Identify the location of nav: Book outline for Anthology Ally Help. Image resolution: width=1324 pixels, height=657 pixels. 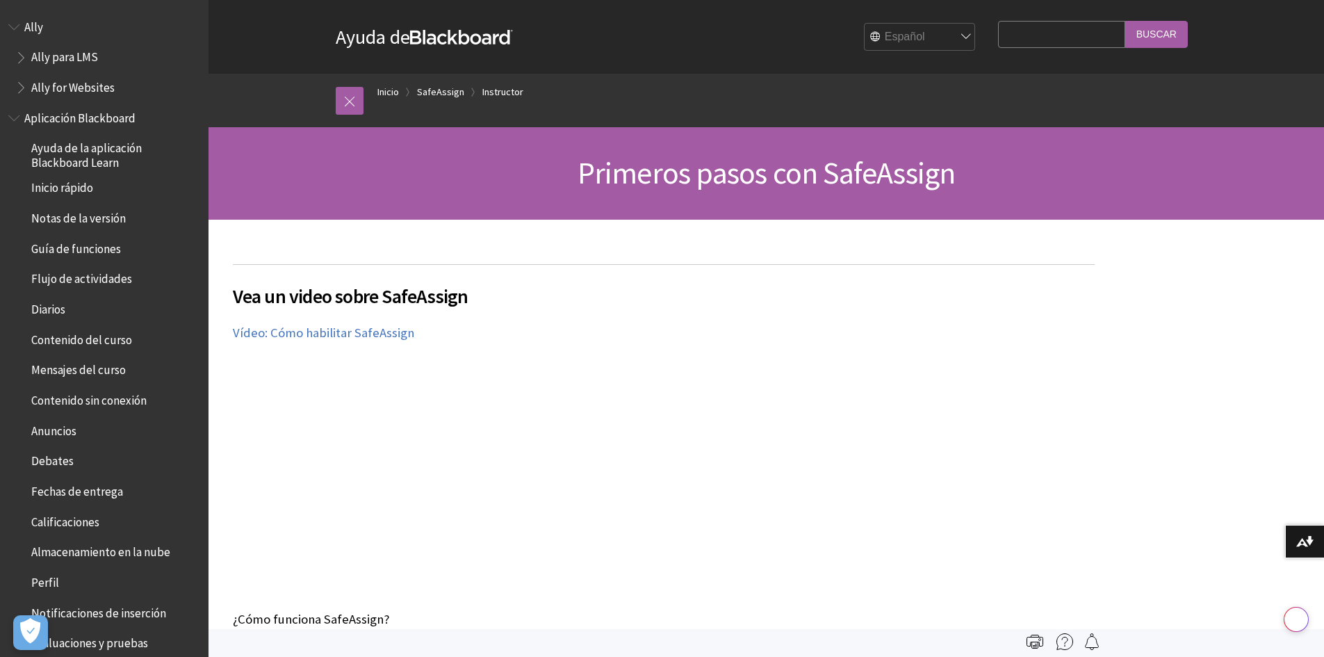
(104, 57).